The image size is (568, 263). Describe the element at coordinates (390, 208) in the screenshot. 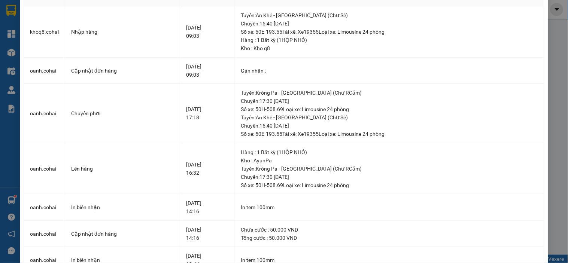

I see `div: In tem 100mm` at that location.